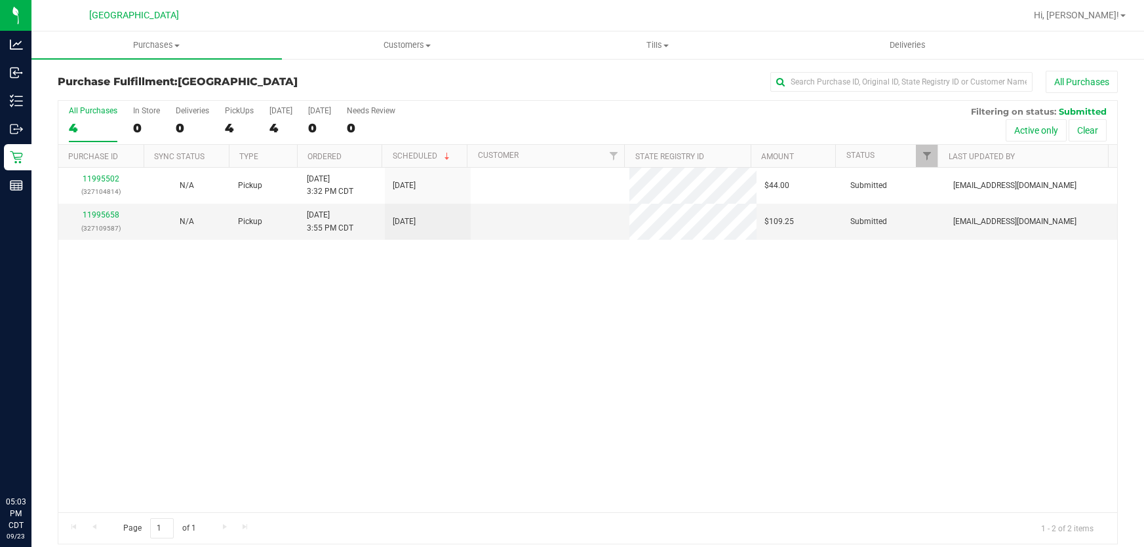 This screenshot has width=1144, height=547. Describe the element at coordinates (658, 45) in the screenshot. I see `span: Tills` at that location.